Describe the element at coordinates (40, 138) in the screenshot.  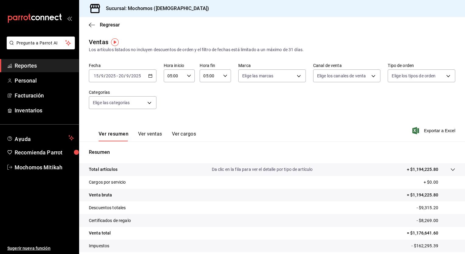
I see `span: Ayuda` at that location.